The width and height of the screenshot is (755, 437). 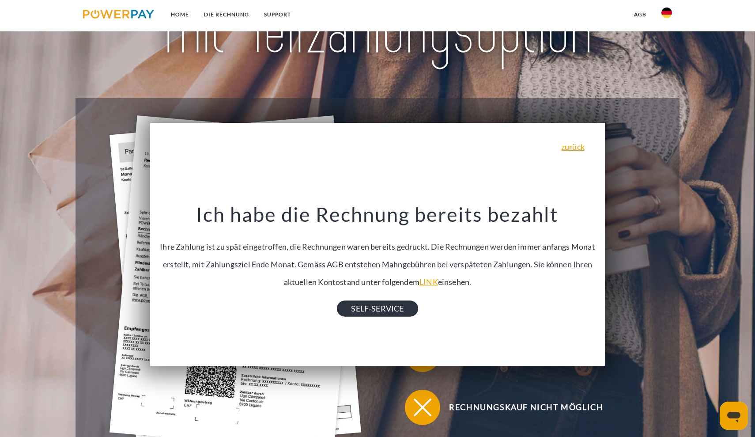 What do you see at coordinates (227, 15) in the screenshot?
I see `a: DIE RECHNUNG` at bounding box center [227, 15].